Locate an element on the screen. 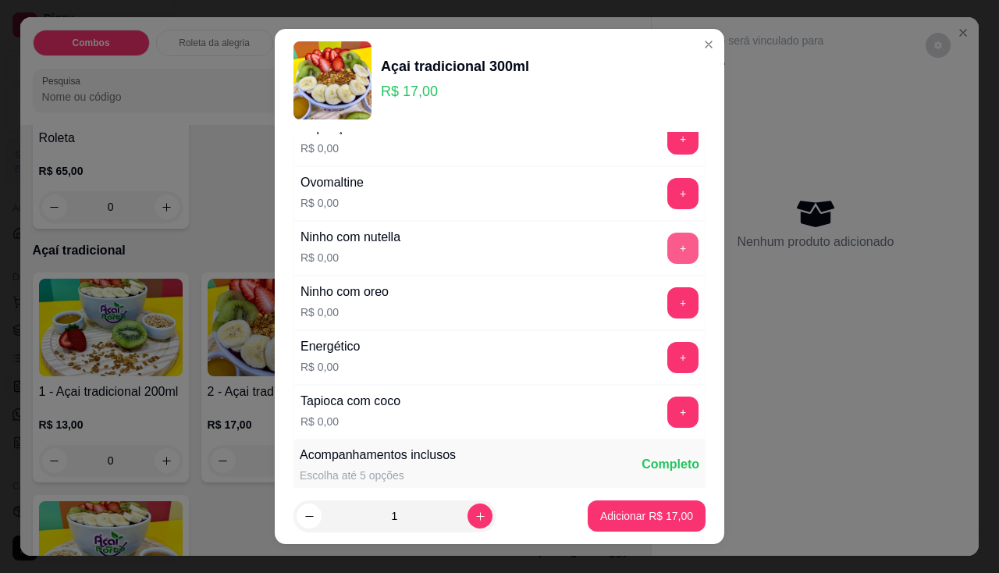 This screenshot has height=573, width=999. p: Adicionar R$ 17,00 is located at coordinates (646, 516).